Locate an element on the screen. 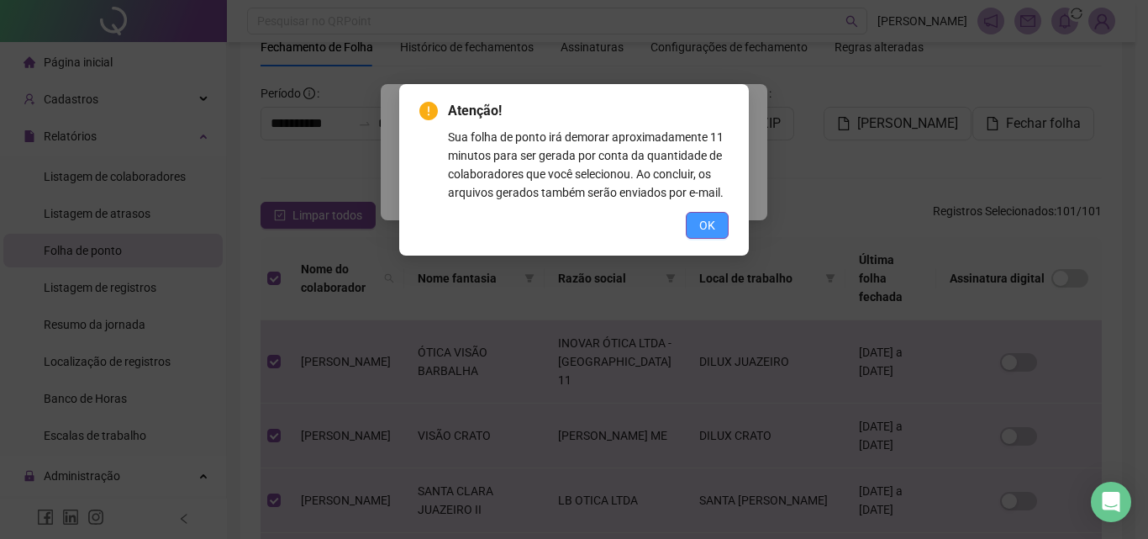 Image resolution: width=1148 pixels, height=539 pixels. span: exclamation-circle is located at coordinates (429, 111).